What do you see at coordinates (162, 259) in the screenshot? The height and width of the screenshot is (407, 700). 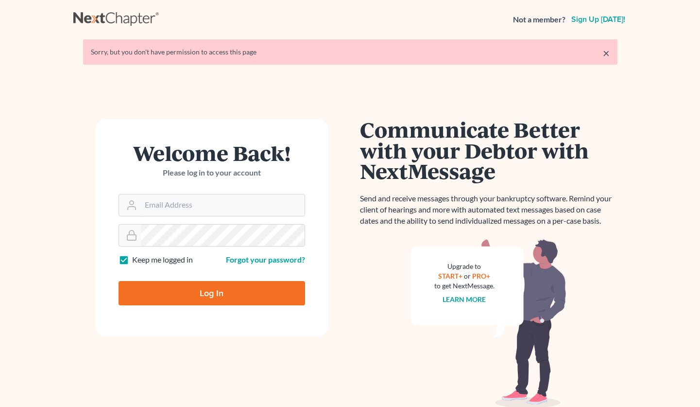 I see `label: Keep me logged in` at bounding box center [162, 259].